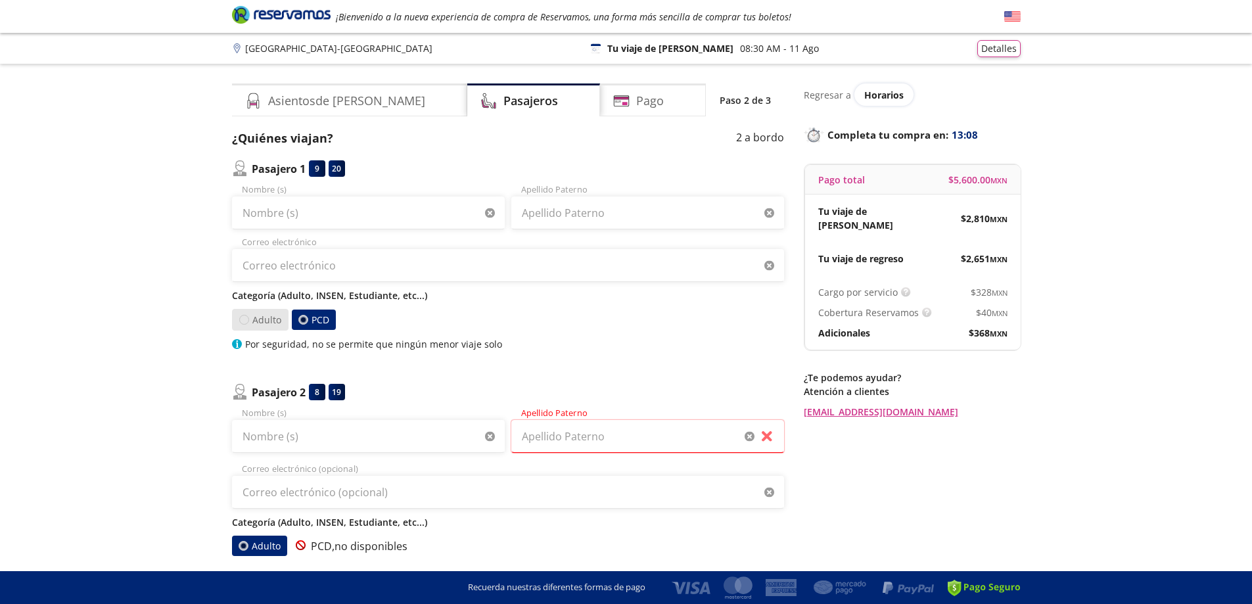 This screenshot has height=604, width=1252. Describe the element at coordinates (779, 48) in the screenshot. I see `p: 08:30 AM - 11 Ago` at that location.